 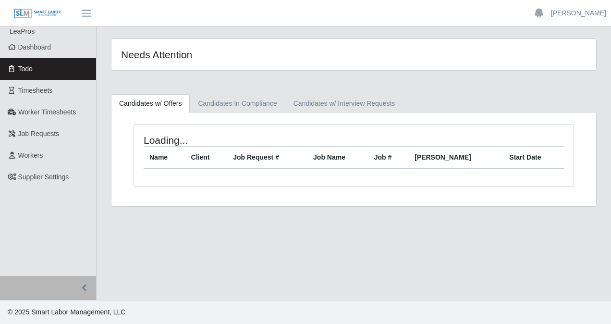 I want to click on span: Timesheets, so click(x=36, y=90).